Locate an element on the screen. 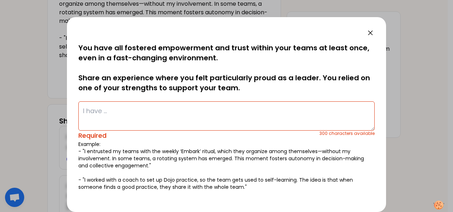  div: Required is located at coordinates (199, 135).